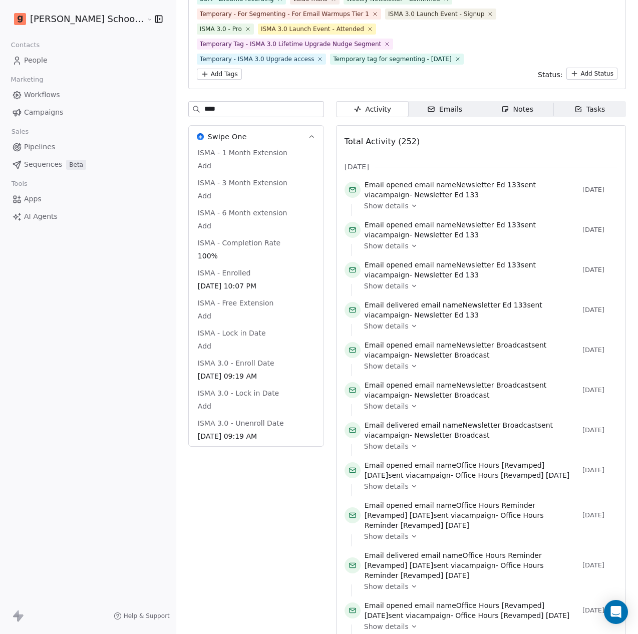 This screenshot has width=638, height=634. What do you see at coordinates (236, 303) in the screenshot?
I see `span: ISMA - Free Extension` at bounding box center [236, 303].